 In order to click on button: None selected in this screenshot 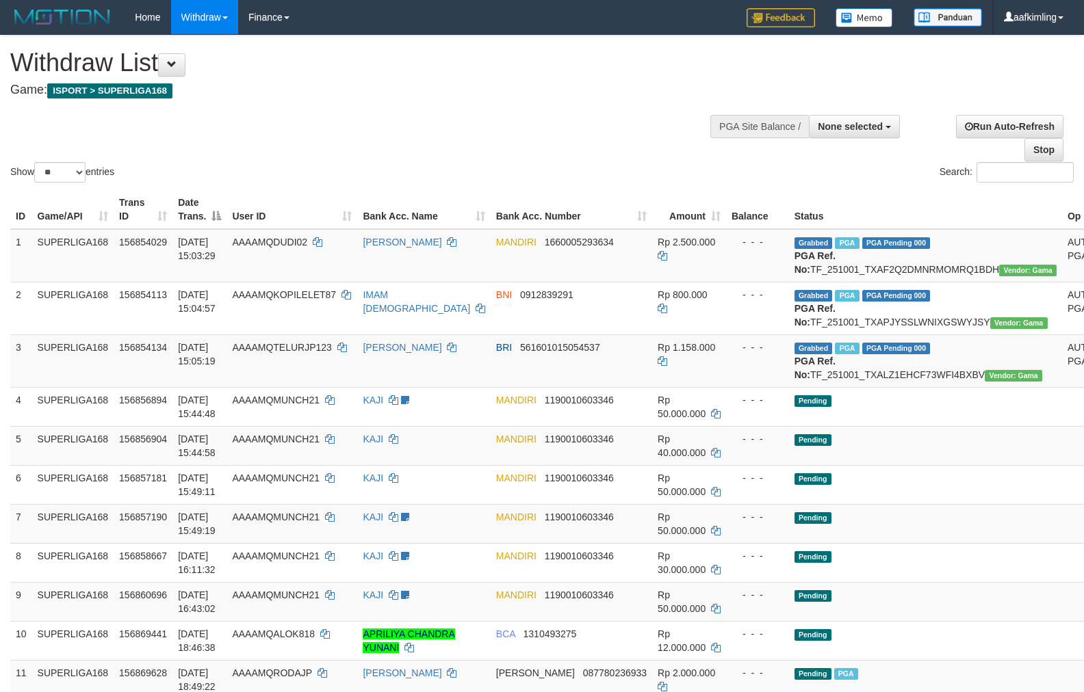, I will do `click(854, 127)`.